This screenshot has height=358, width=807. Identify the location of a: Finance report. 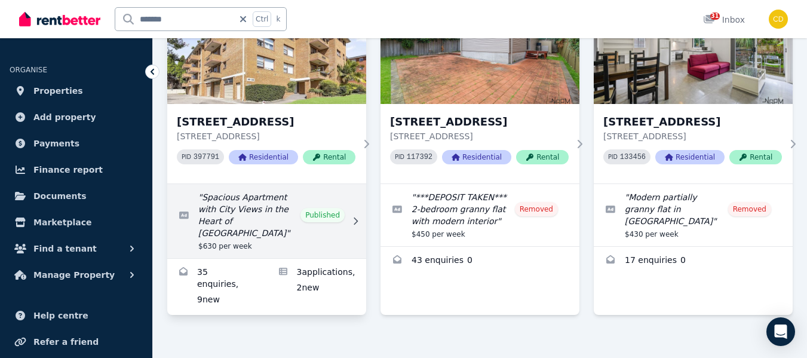
(76, 170).